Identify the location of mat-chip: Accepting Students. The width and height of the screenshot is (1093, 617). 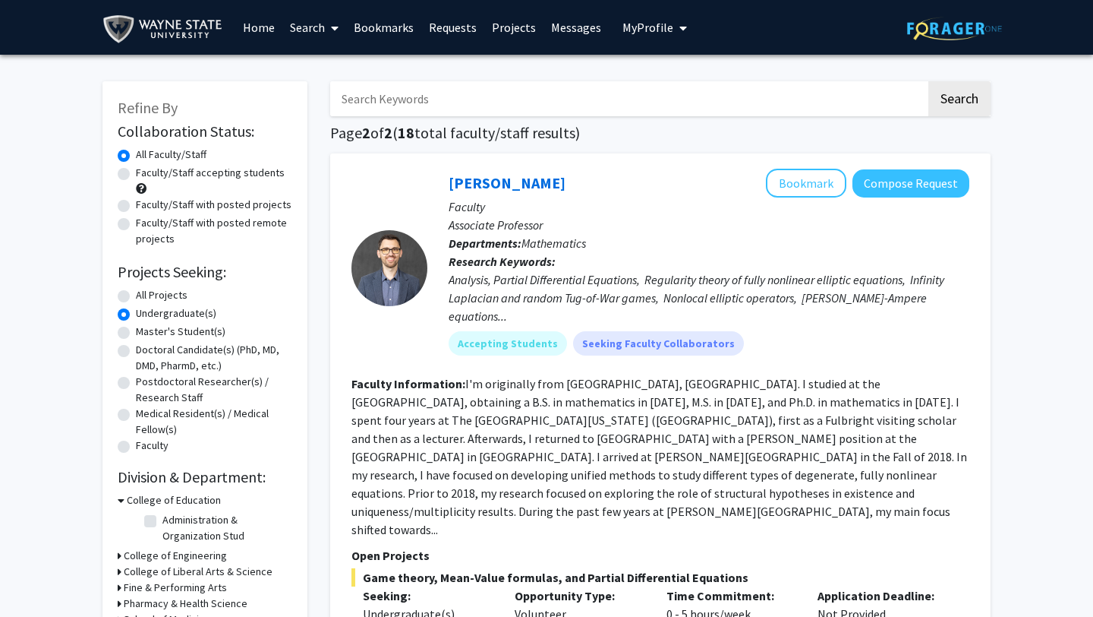
(508, 343).